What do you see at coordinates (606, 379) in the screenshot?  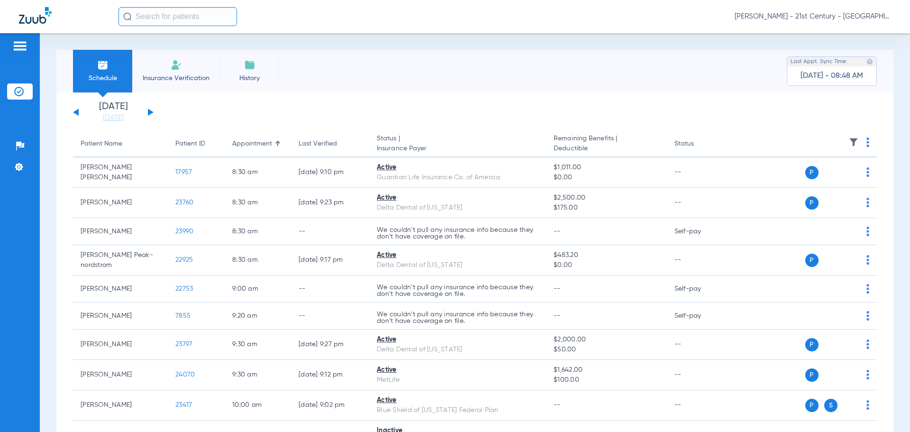 I see `span: $100.00` at bounding box center [606, 379].